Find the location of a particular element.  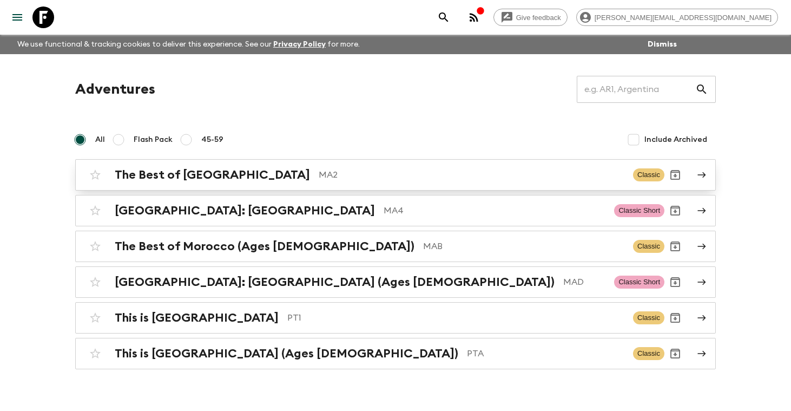

button: menu is located at coordinates (17, 17).